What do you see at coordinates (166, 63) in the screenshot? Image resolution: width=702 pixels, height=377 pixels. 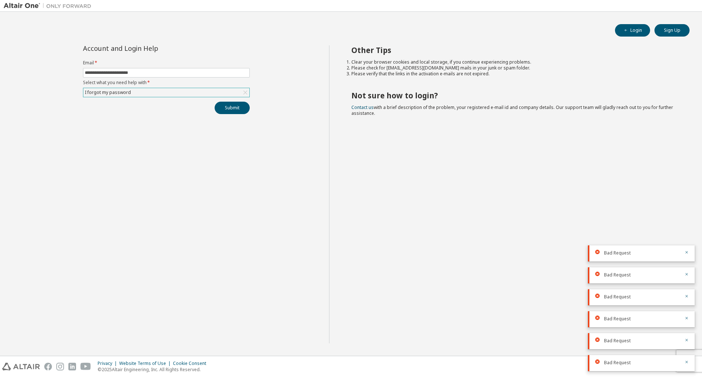 I see `label: Email` at bounding box center [166, 63].